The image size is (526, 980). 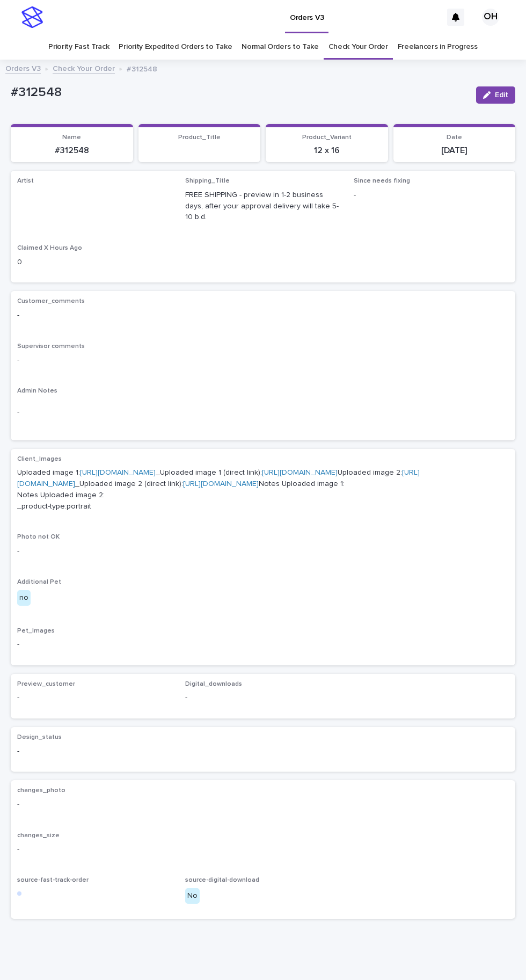 I want to click on span: Design_status, so click(x=39, y=737).